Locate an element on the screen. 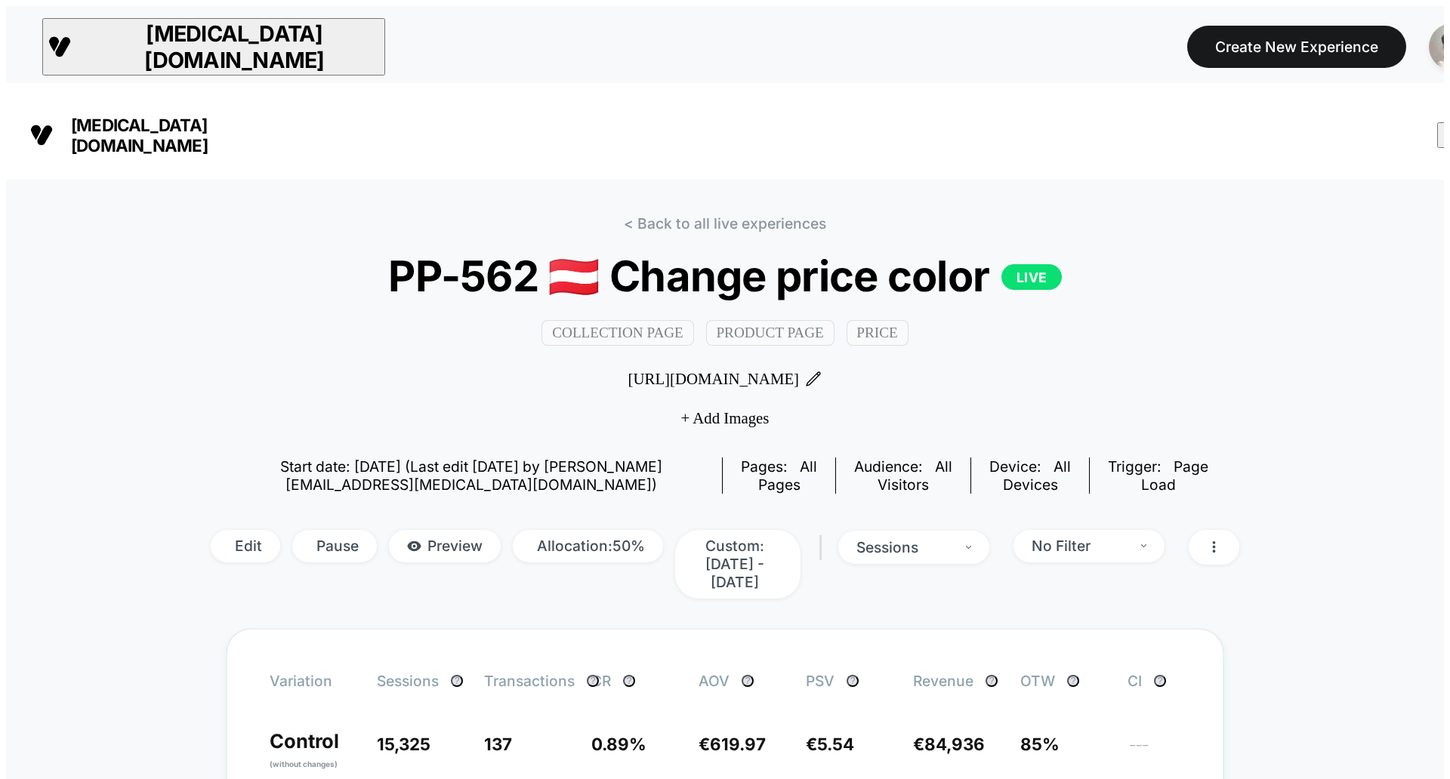  div: Trigger: is located at coordinates (1158, 476).